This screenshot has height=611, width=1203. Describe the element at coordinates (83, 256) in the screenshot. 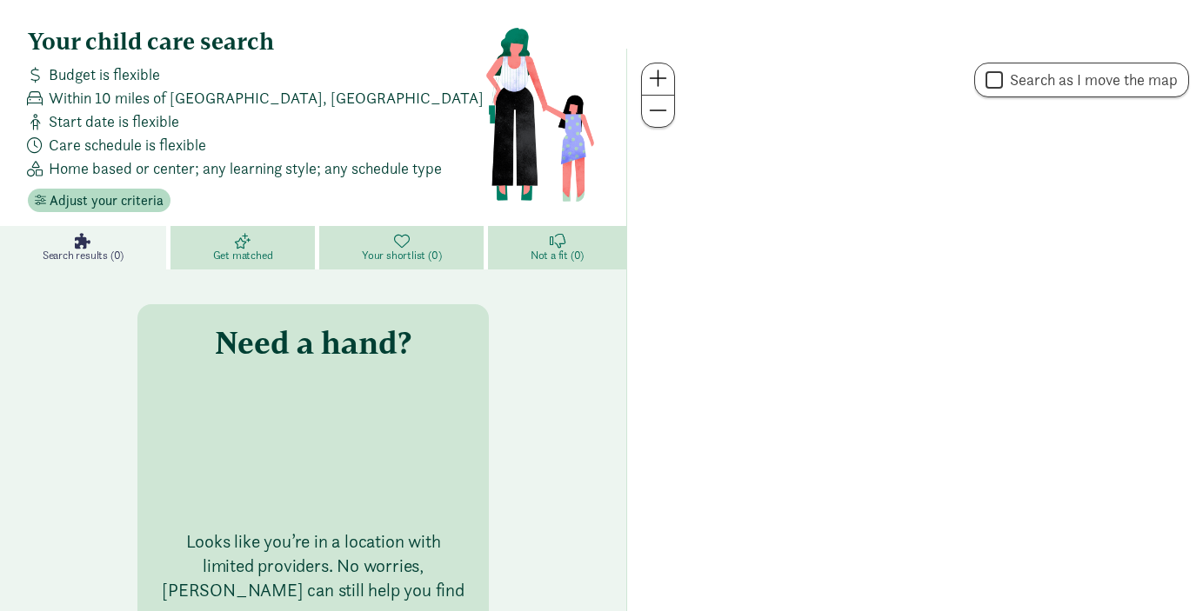

I see `span: Search results (0)` at that location.